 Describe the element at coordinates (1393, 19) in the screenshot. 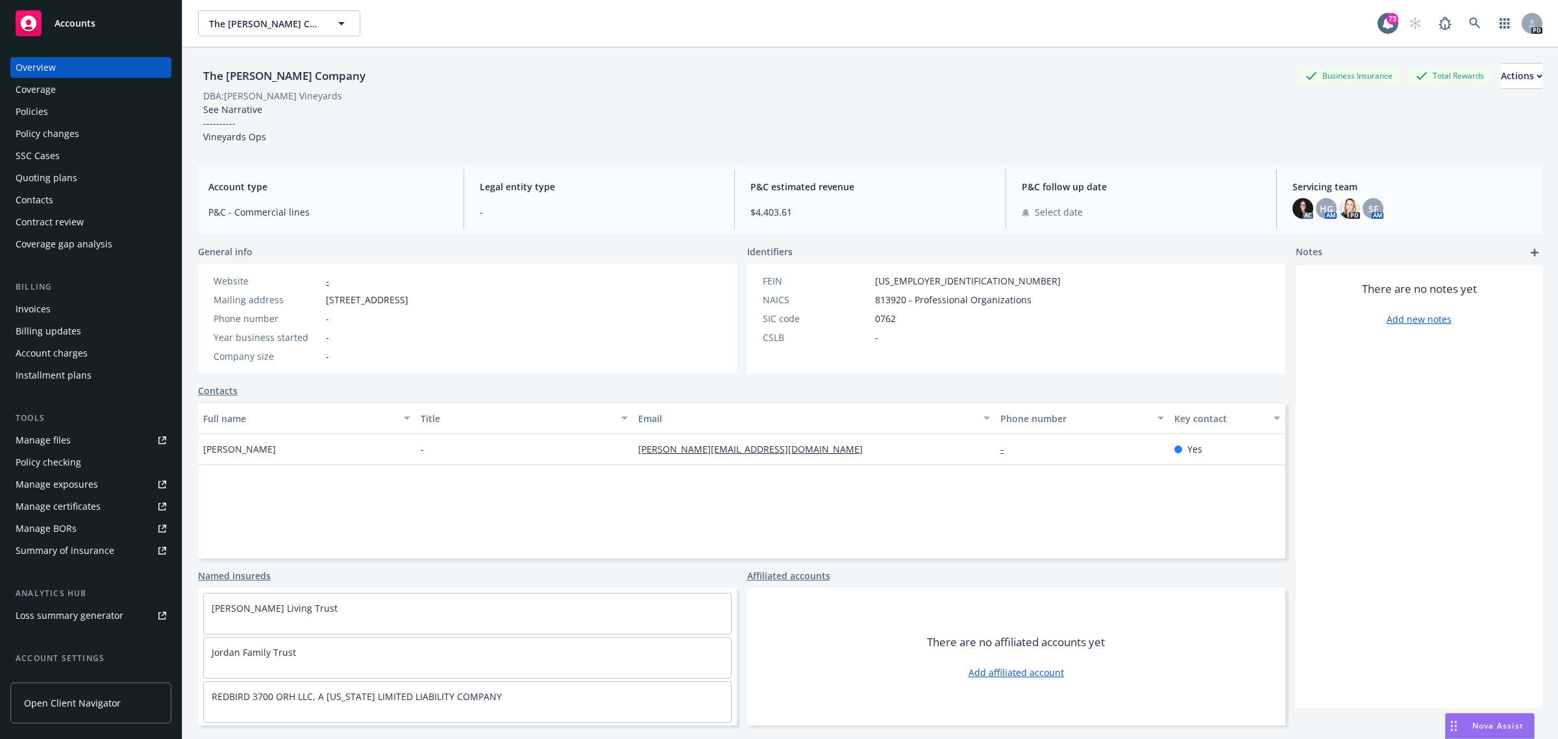

I see `div: 73` at that location.